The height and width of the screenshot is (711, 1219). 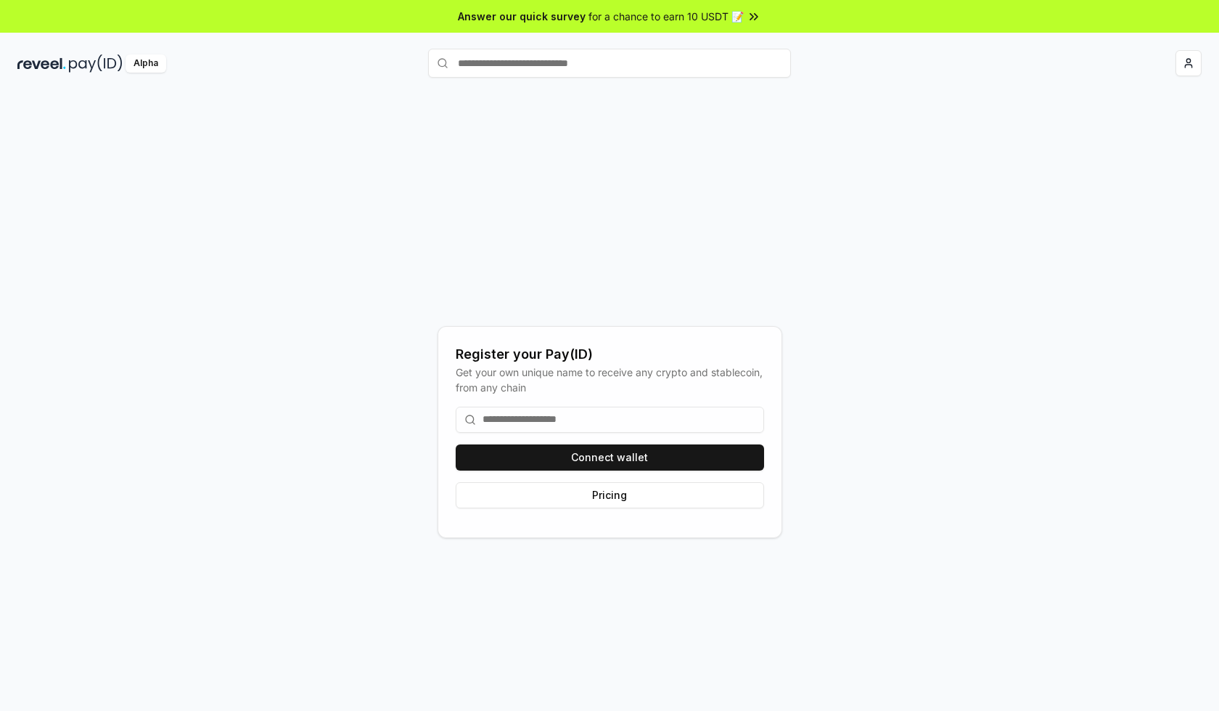 What do you see at coordinates (666, 16) in the screenshot?
I see `span: for a chance to earn 10 USDT 📝` at bounding box center [666, 16].